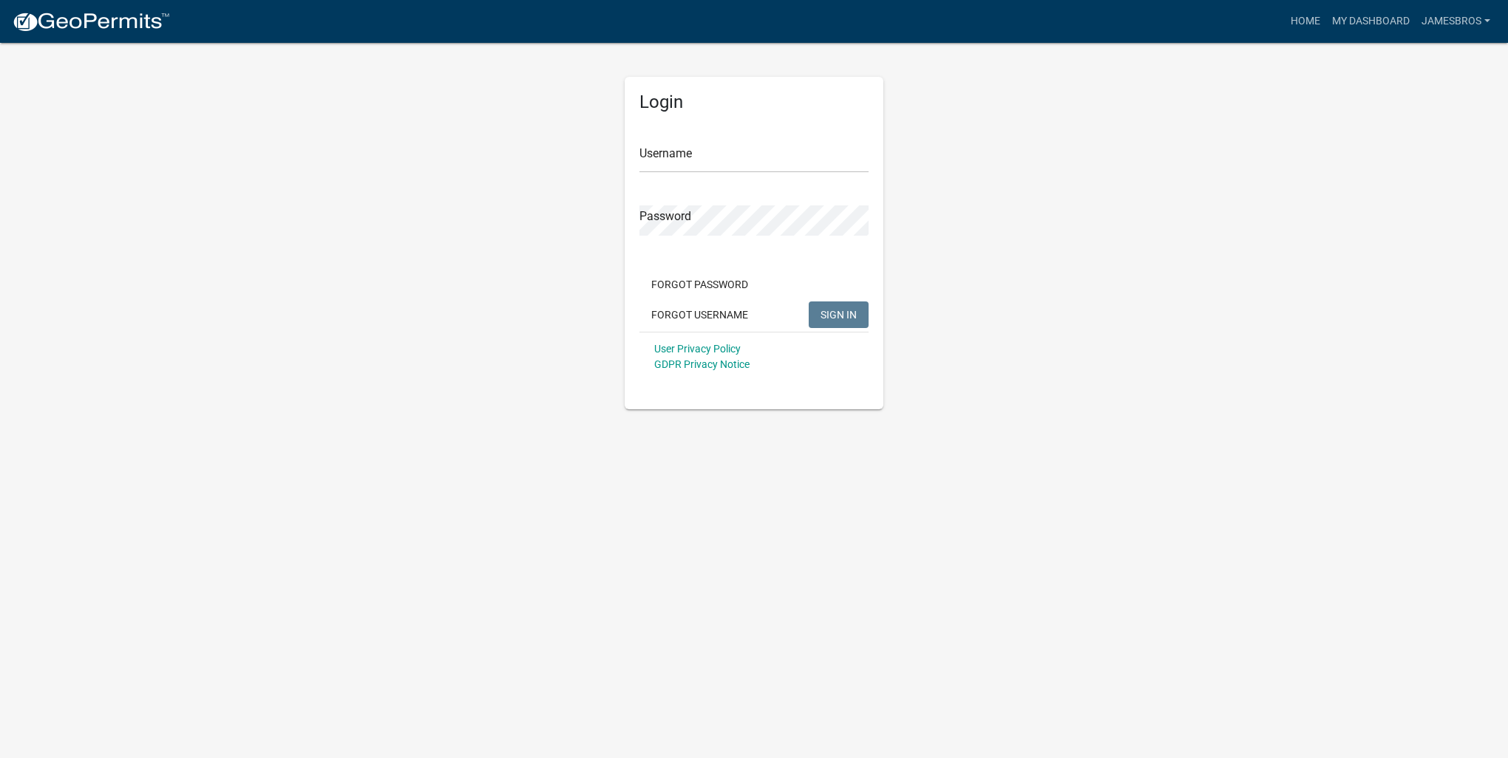  Describe the element at coordinates (1455, 21) in the screenshot. I see `a: jamesbros` at that location.